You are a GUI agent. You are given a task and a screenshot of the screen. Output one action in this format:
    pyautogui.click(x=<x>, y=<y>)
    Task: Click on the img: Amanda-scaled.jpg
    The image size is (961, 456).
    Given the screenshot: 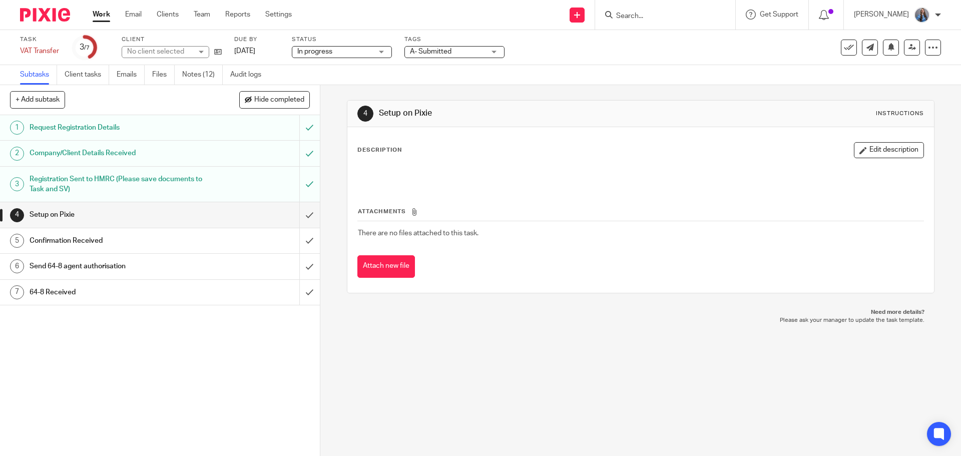 What is the action you would take?
    pyautogui.click(x=922, y=15)
    